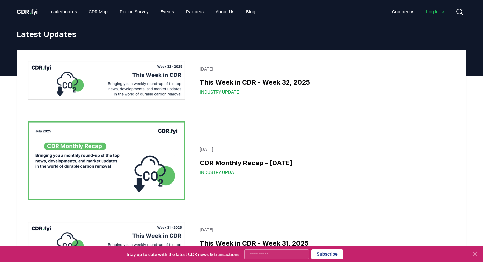 The width and height of the screenshot is (483, 262). Describe the element at coordinates (242, 34) in the screenshot. I see `h1: Latest Updates` at that location.